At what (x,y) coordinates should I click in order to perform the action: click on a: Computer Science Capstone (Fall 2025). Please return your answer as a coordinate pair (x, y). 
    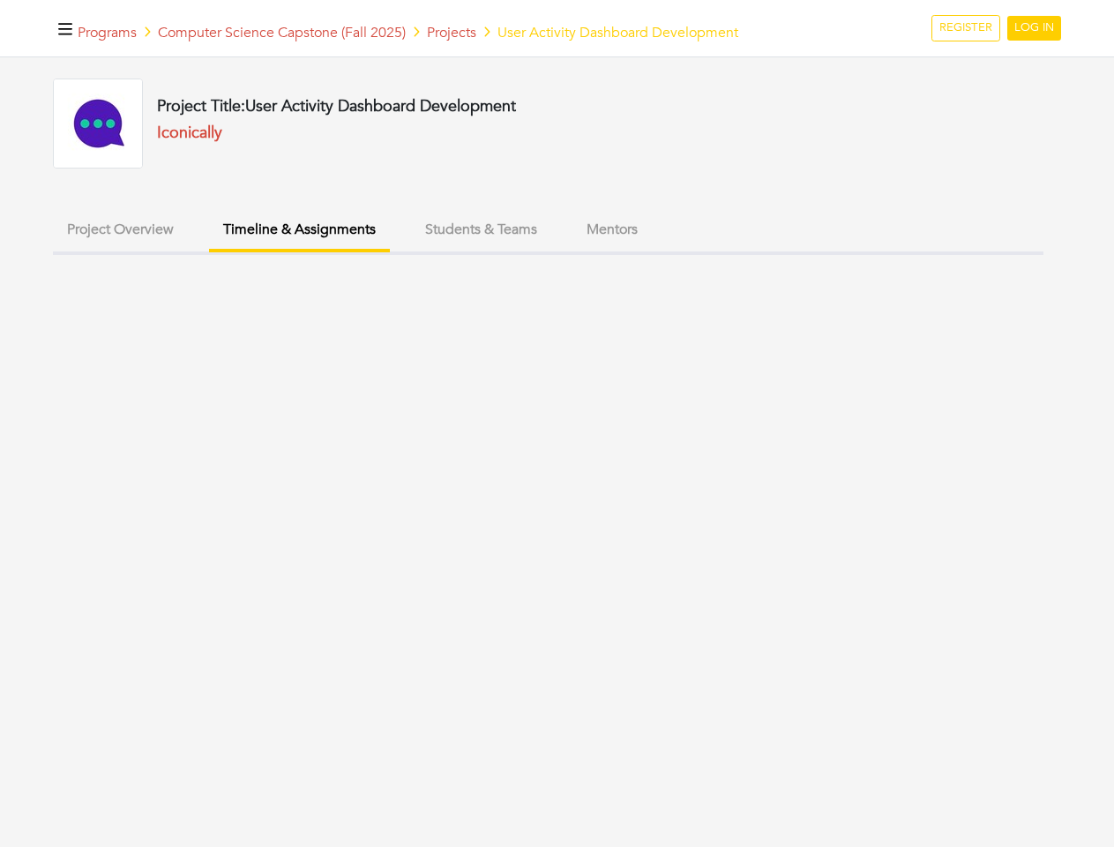
    Looking at the image, I should click on (281, 33).